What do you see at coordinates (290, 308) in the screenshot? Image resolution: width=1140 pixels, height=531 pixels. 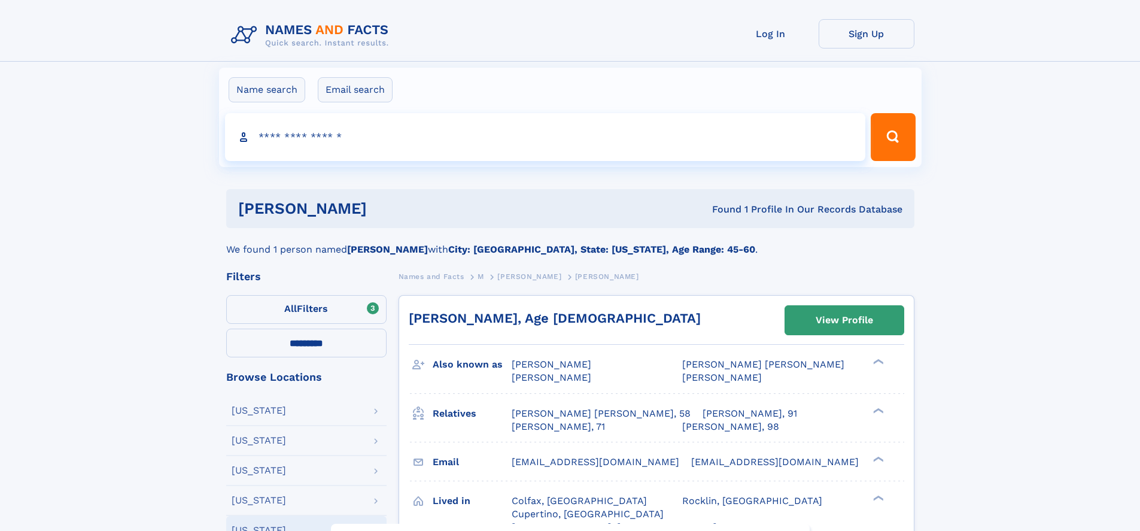 I see `span: All` at bounding box center [290, 308].